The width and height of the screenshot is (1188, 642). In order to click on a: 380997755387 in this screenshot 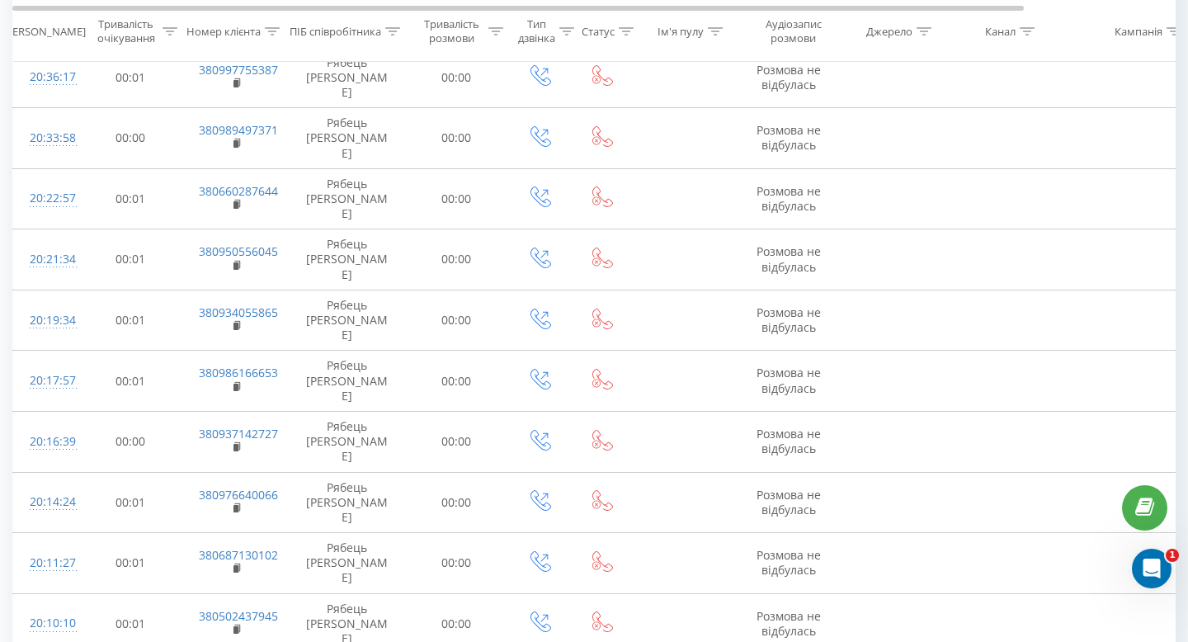, I will do `click(238, 69)`.